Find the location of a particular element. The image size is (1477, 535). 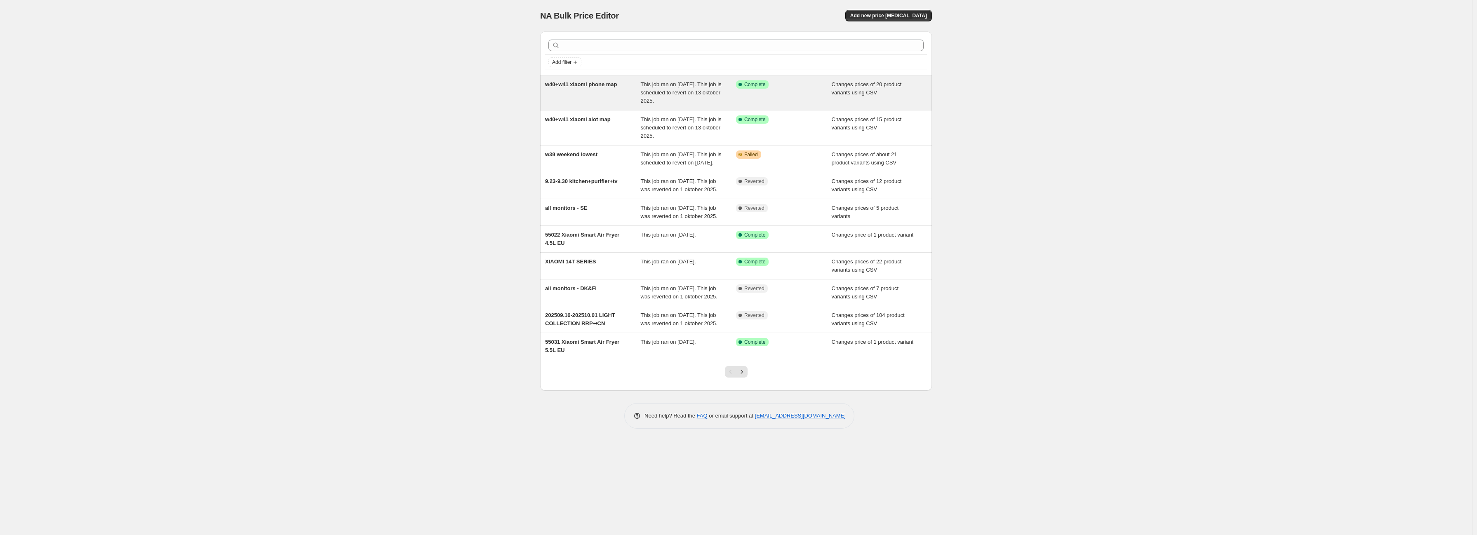

span: Changes prices of 22 product variants using CSV is located at coordinates (867, 266).